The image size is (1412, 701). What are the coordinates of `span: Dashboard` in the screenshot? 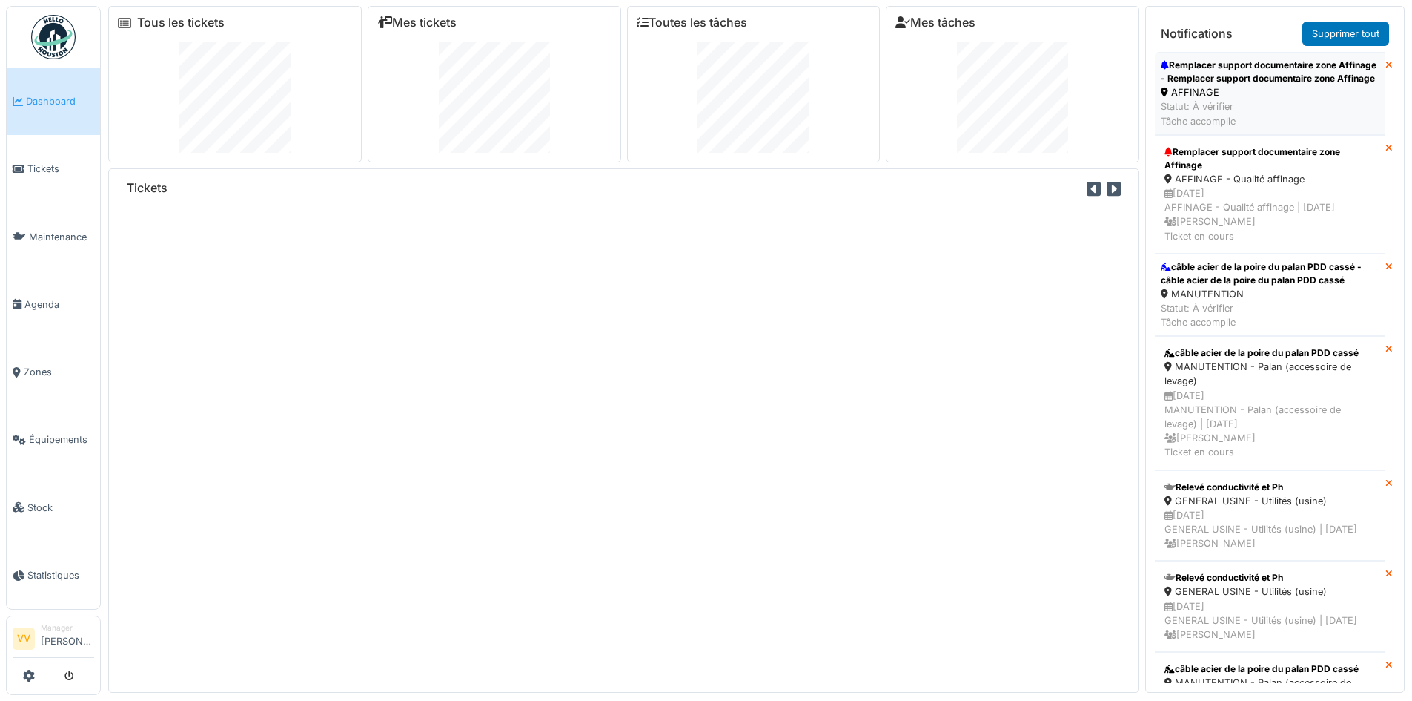 It's located at (60, 101).